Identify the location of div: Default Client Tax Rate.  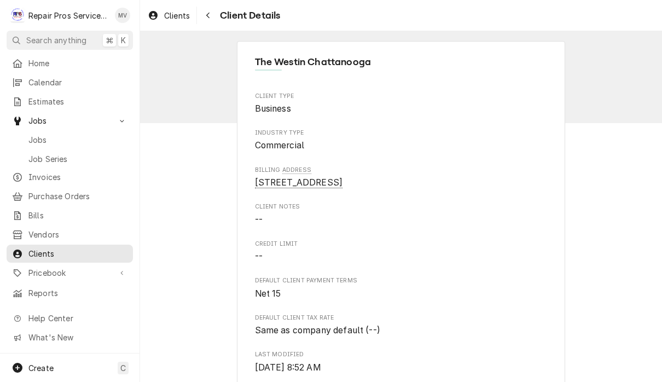
(401, 325).